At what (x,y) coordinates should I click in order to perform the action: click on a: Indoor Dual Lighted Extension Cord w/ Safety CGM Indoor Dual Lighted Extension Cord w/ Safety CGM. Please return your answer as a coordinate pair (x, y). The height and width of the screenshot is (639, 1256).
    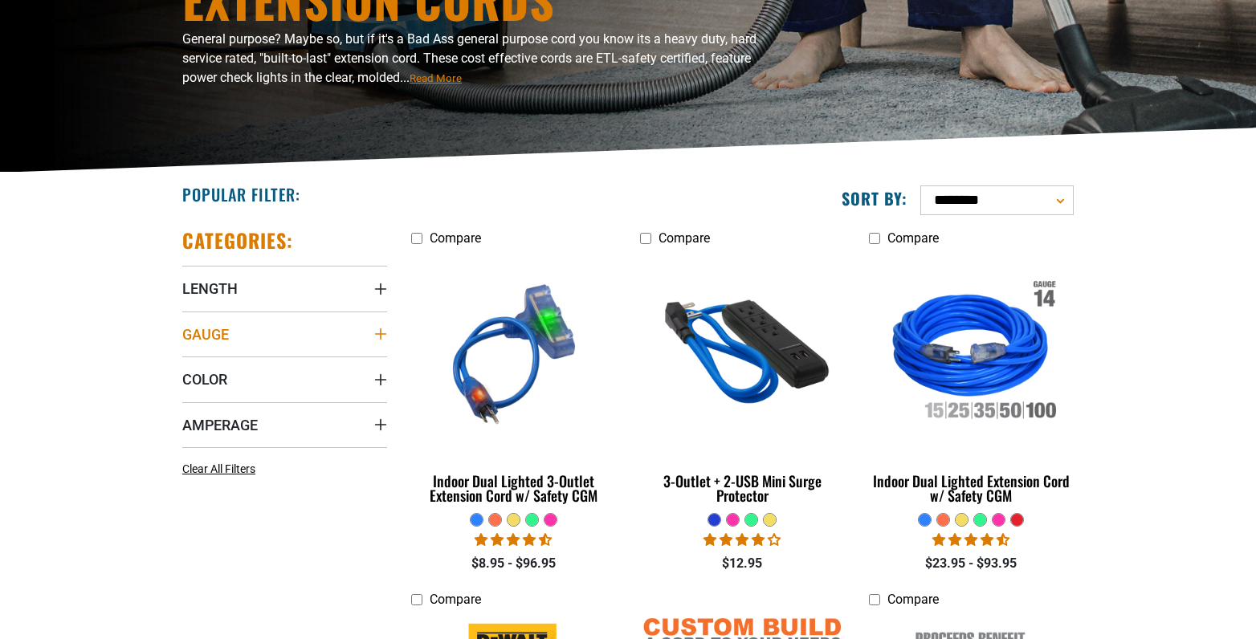
    Looking at the image, I should click on (971, 383).